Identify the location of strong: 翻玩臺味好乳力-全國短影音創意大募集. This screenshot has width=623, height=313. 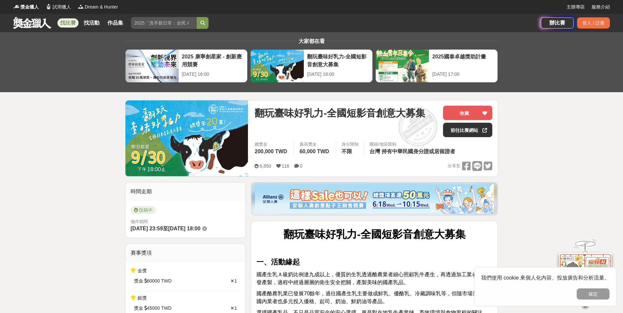
(375, 235).